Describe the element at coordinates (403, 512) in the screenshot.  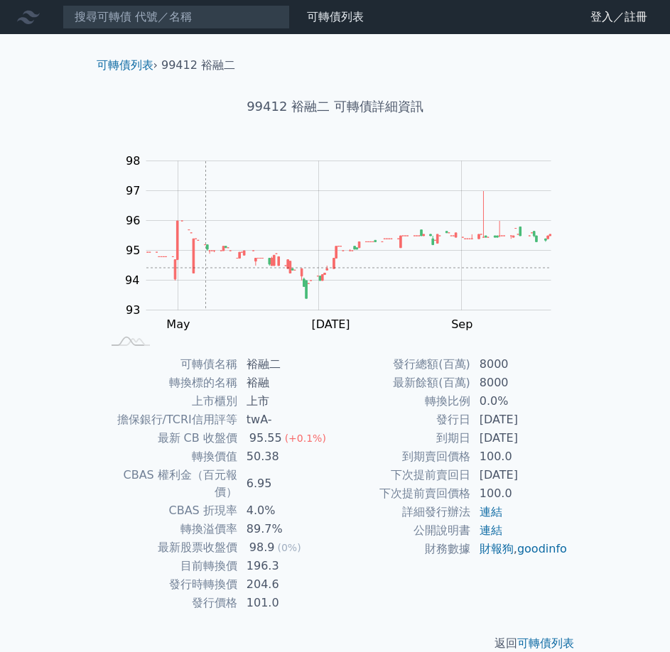
I see `td: 詳細發行辦法` at that location.